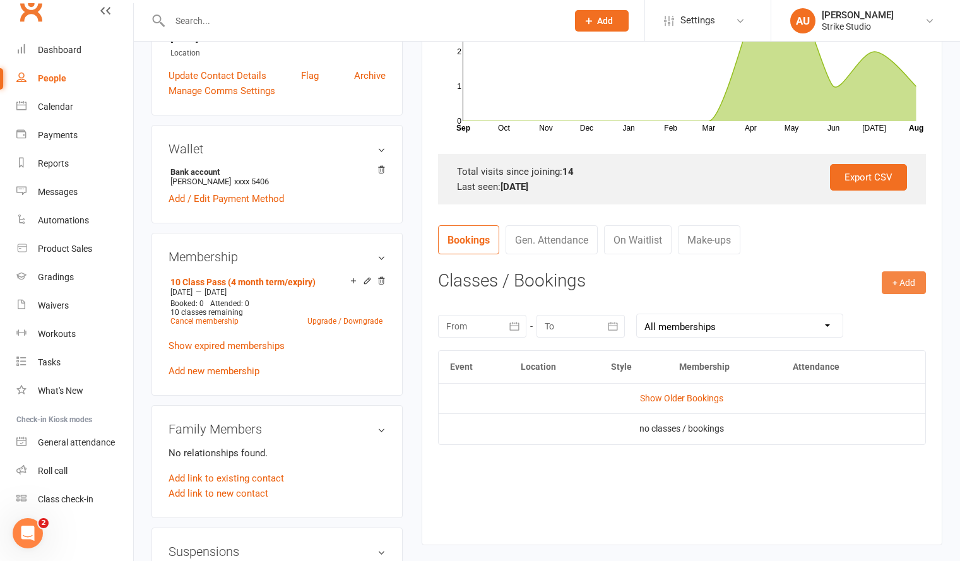 Image resolution: width=960 pixels, height=561 pixels. What do you see at coordinates (63, 220) in the screenshot?
I see `div: Automations` at bounding box center [63, 220].